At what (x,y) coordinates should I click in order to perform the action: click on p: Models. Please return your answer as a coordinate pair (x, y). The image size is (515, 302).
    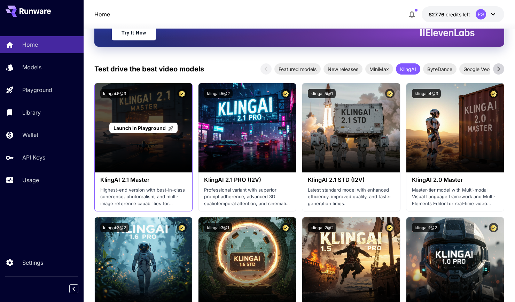
    Looking at the image, I should click on (32, 67).